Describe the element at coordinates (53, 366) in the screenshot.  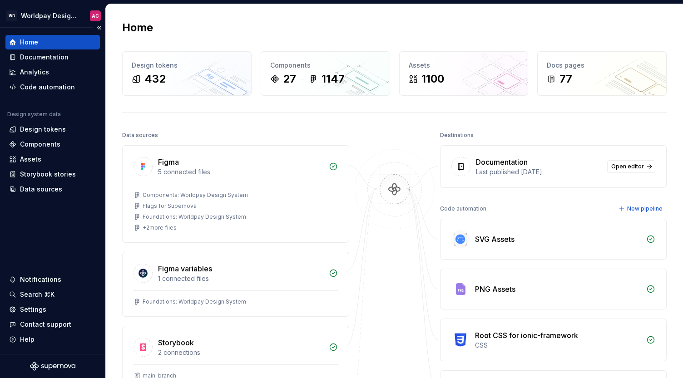
I see `a: Supernova Logo` at that location.